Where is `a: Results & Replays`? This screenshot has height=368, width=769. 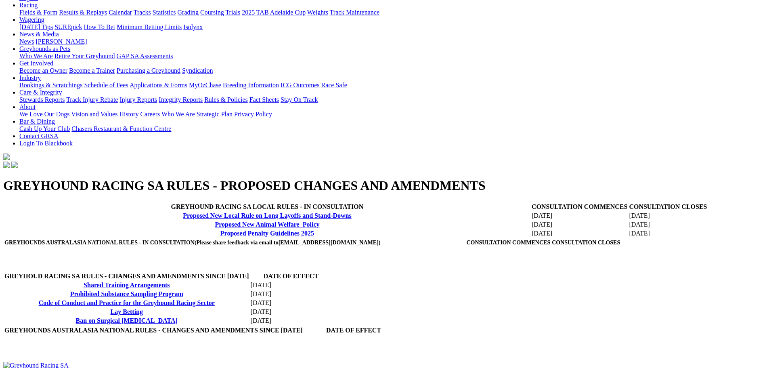 a: Results & Replays is located at coordinates (83, 12).